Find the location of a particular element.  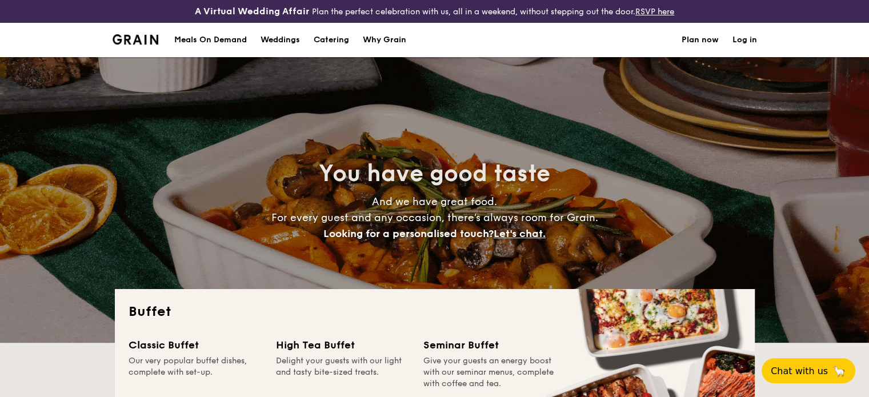

span: Chat with us is located at coordinates (799, 371).